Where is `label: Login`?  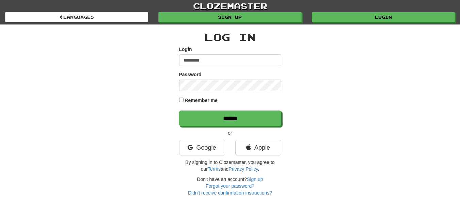
label: Login is located at coordinates (185, 49).